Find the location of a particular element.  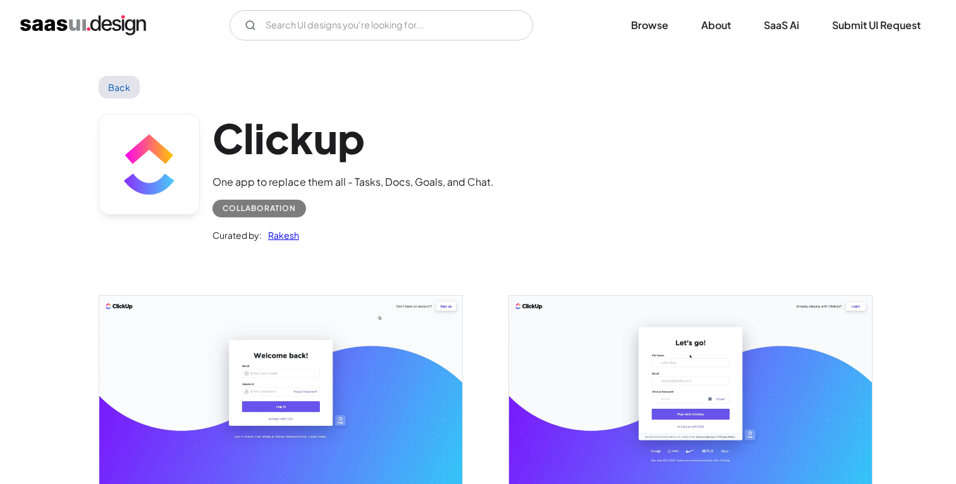

input: Search UI designs you're looking for... is located at coordinates (381, 25).